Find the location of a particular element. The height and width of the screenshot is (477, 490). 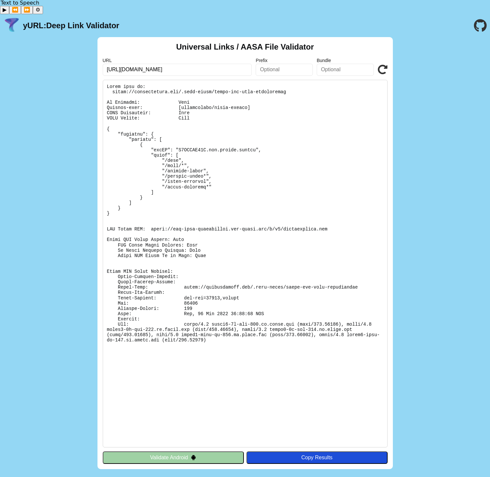

img: droidIcon.svg is located at coordinates (193, 457).